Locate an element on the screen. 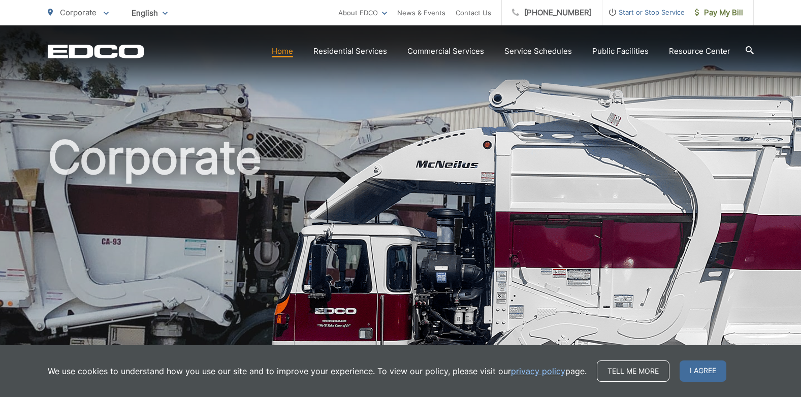 Image resolution: width=801 pixels, height=397 pixels. p: We use cookies to understand how you use our site and to improve your experience. To view our pol... is located at coordinates (317, 371).